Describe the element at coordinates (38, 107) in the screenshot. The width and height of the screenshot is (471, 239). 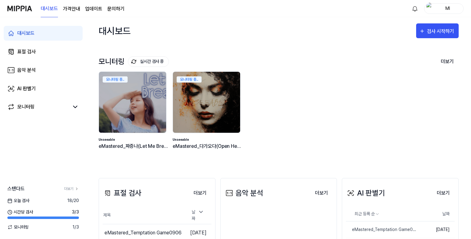
I see `a: 모니터링` at that location.